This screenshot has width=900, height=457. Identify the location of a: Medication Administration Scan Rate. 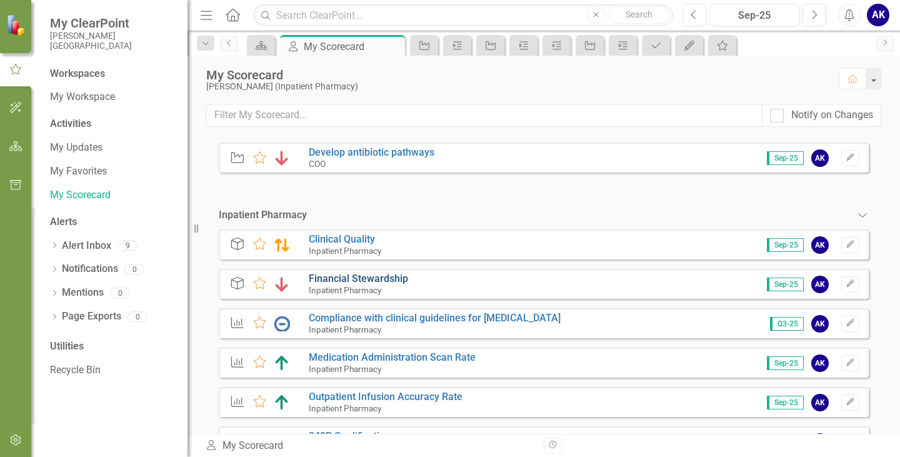
(392, 357).